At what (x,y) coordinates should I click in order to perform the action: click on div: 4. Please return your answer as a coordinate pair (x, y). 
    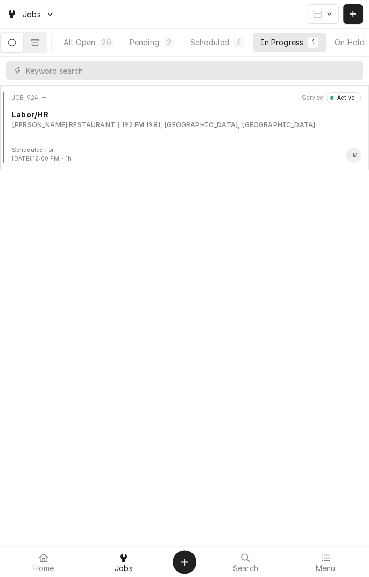
    Looking at the image, I should click on (239, 42).